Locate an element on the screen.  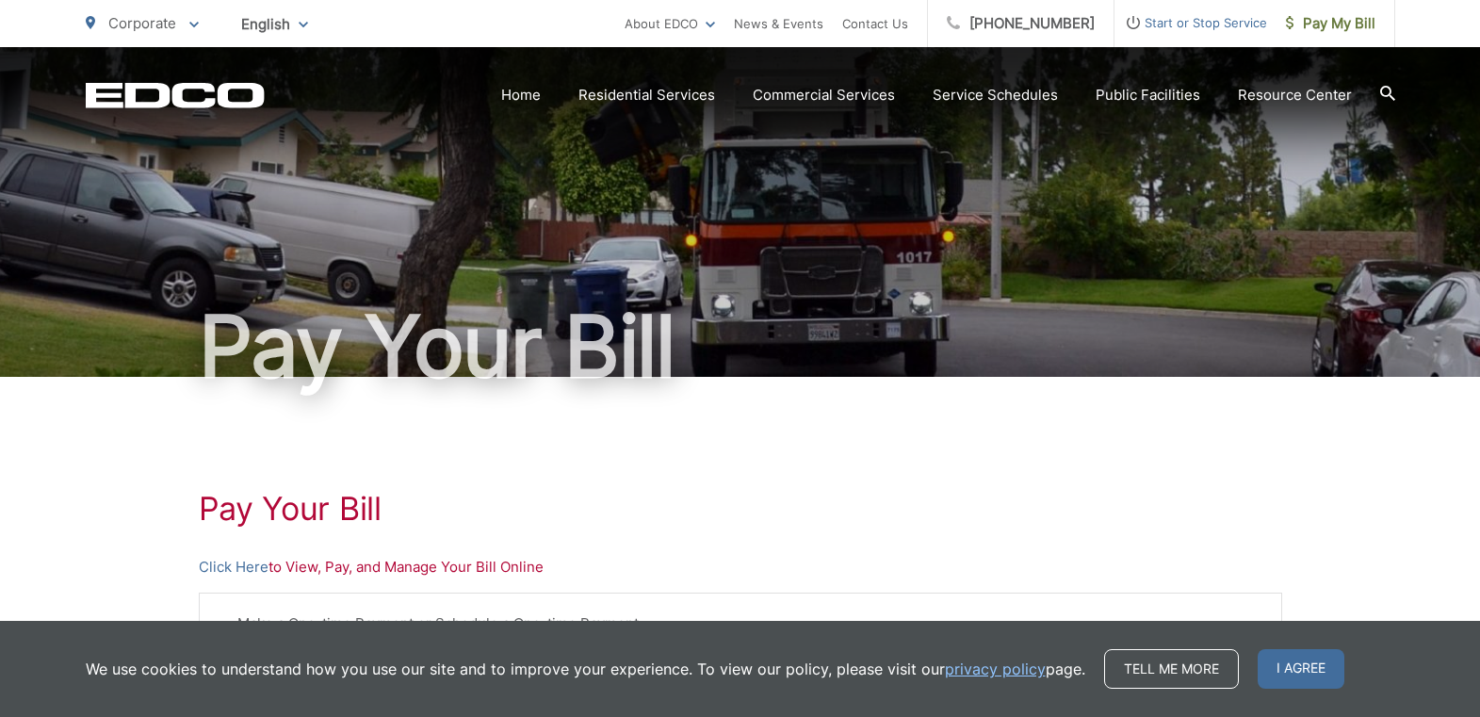
p: We use cookies to understand how you use our site and to improve your experience. To view our pol... is located at coordinates (585, 669).